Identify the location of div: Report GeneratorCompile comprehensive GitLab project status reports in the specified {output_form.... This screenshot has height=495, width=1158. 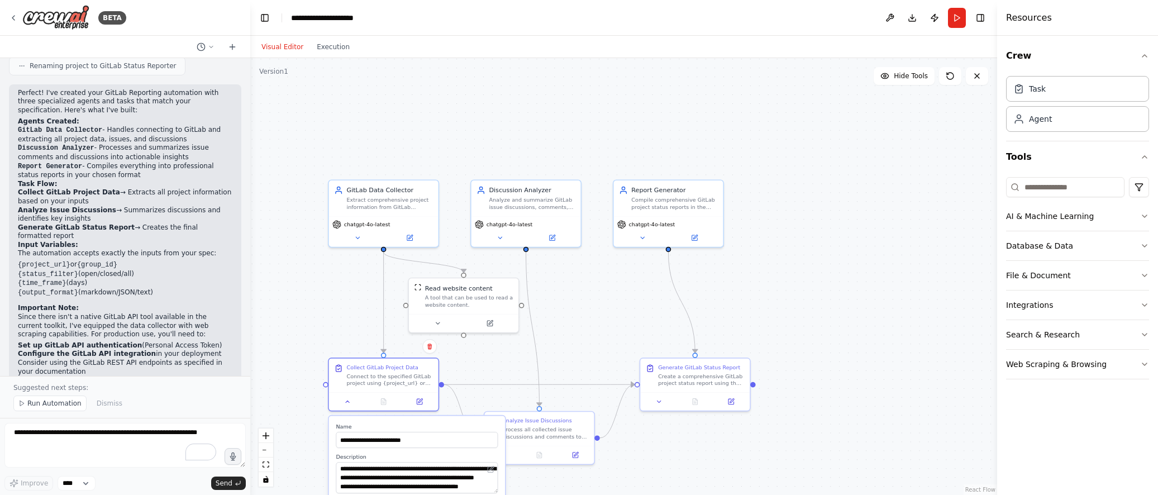
(668, 213).